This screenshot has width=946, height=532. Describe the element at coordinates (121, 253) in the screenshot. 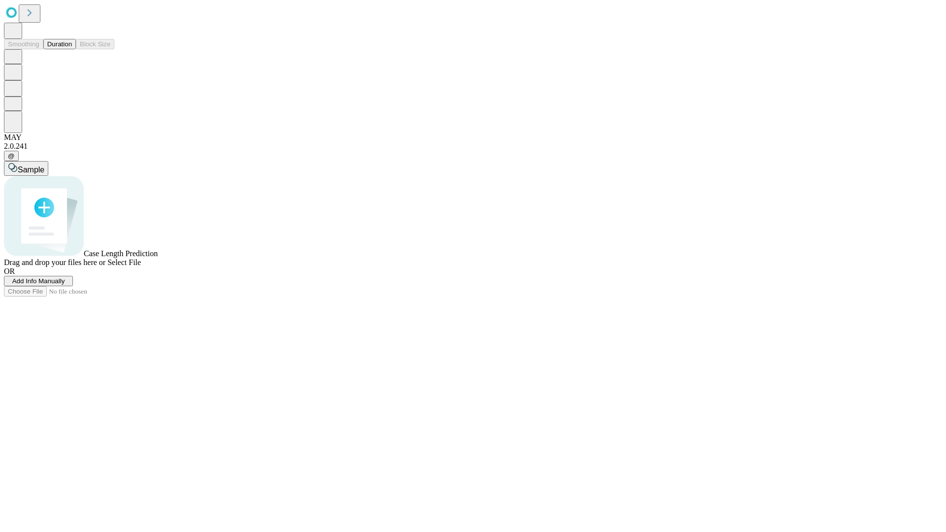

I see `span: Case Length Prediction` at that location.